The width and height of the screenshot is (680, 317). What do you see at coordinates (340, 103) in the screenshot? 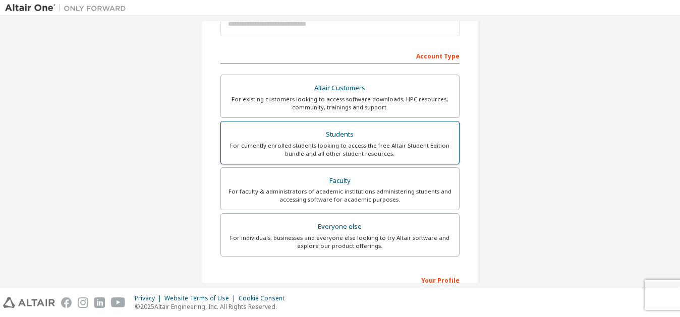
I see `div: For existing customers looking to access software downloads, HPC resources, community, trainings ...` at bounding box center [340, 103].